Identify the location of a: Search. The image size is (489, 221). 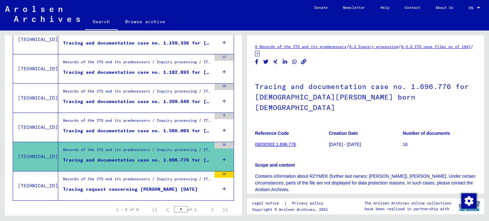
(101, 22).